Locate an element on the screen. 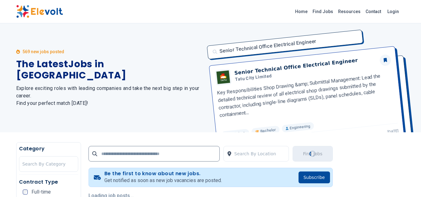  button: Find JobsLoading... is located at coordinates (312, 154).